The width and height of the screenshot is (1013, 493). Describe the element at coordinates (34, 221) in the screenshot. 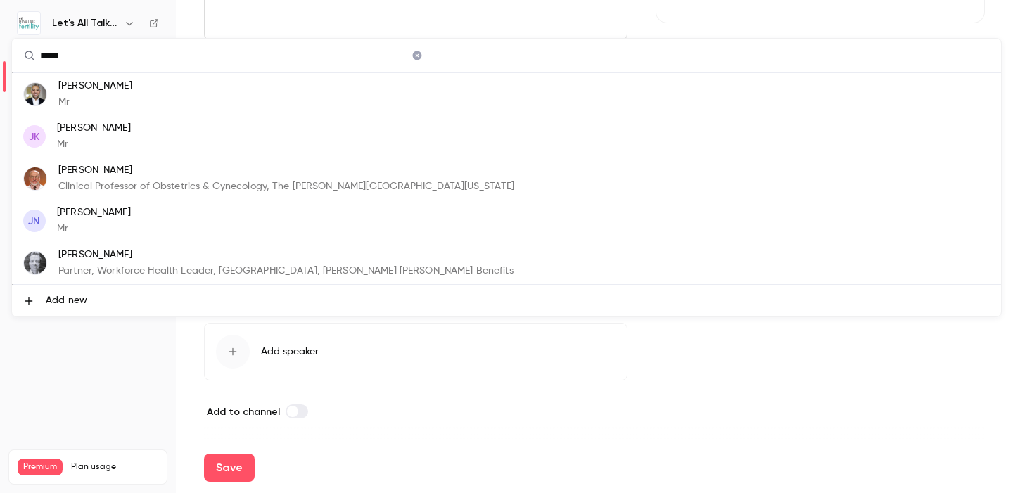

I see `span: JN` at that location.